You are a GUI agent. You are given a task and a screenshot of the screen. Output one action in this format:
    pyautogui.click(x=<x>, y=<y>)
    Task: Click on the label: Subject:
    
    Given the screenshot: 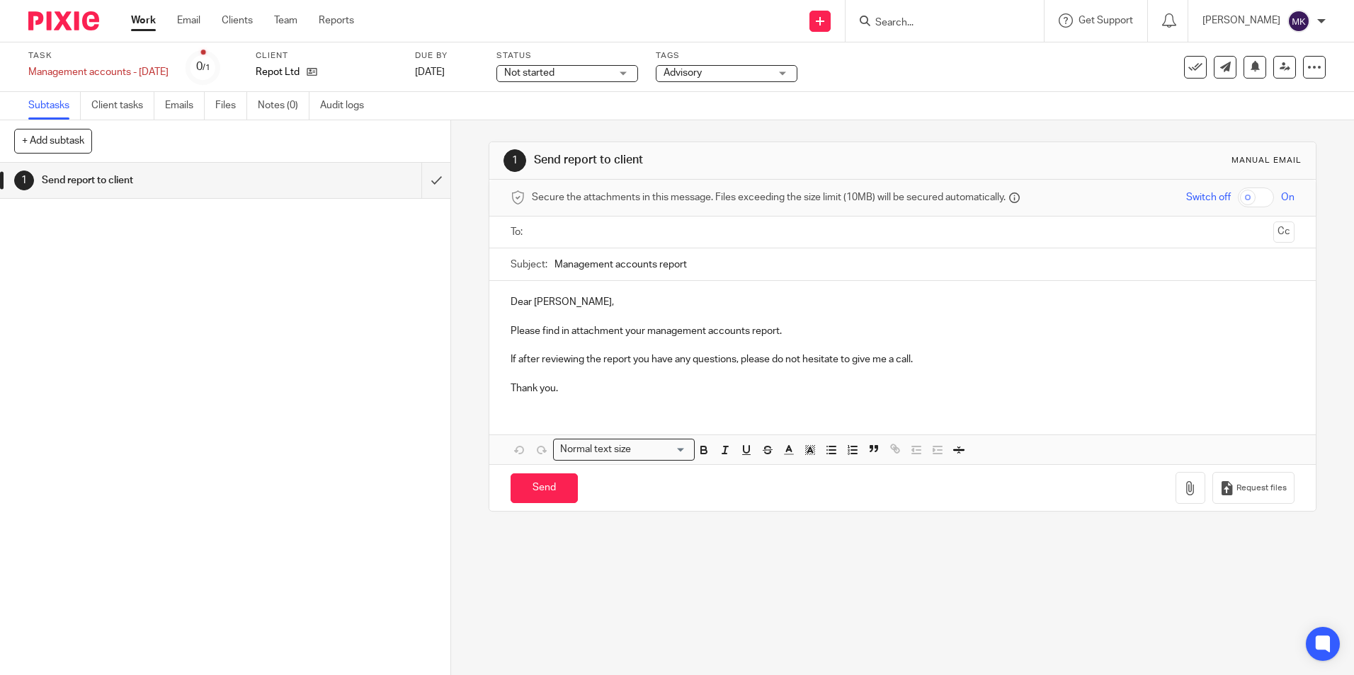 What is the action you would take?
    pyautogui.click(x=529, y=265)
    